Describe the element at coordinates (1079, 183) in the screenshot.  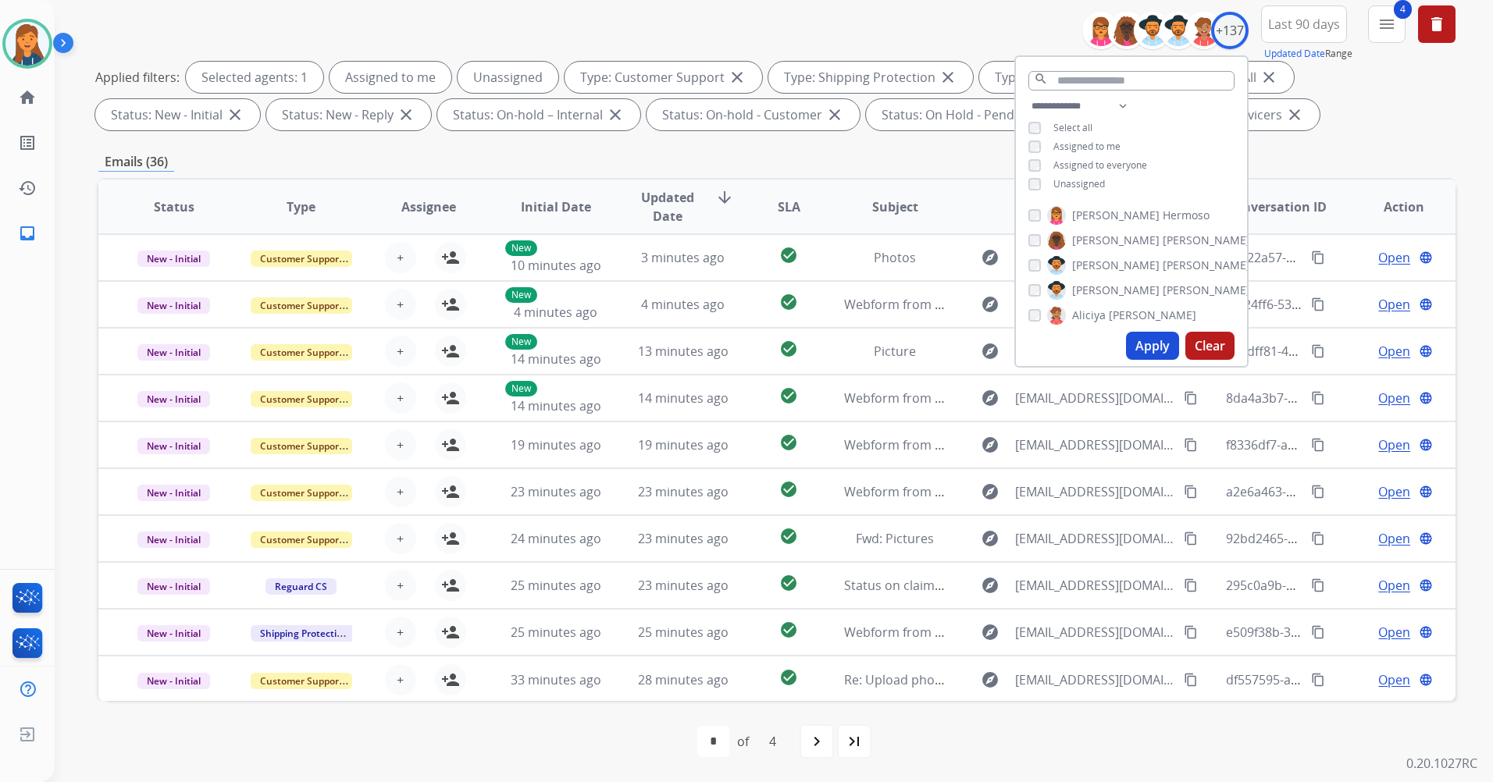
I see `span: Unassigned` at that location.